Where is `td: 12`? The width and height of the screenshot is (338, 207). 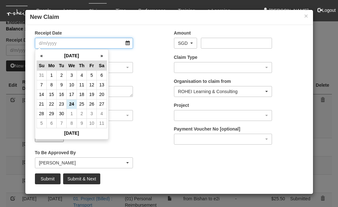 td: 12 is located at coordinates (92, 85).